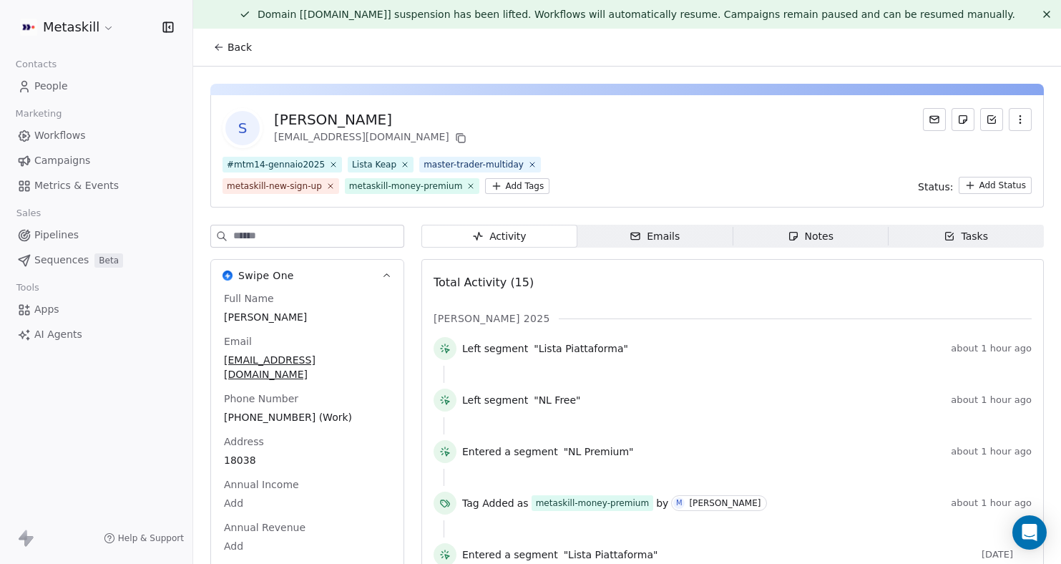  I want to click on button: Swipe OneSwipe One, so click(307, 276).